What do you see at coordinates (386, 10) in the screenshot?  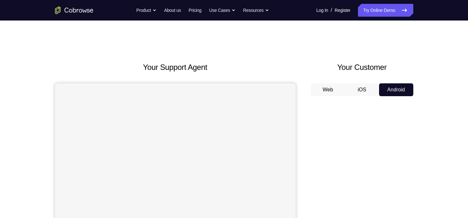 I see `a: Try Online Demo` at bounding box center [386, 10].